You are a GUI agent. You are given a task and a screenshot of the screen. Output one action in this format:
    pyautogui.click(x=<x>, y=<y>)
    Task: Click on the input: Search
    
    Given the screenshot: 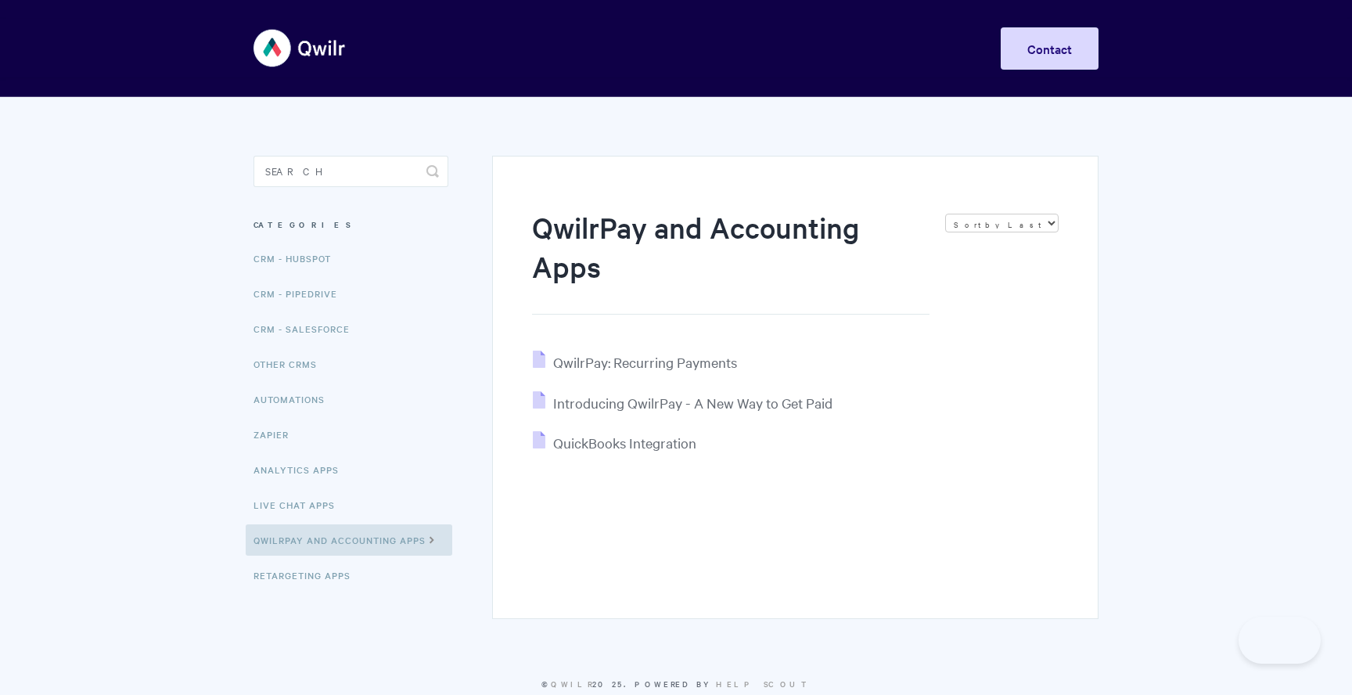 What is the action you would take?
    pyautogui.click(x=351, y=171)
    